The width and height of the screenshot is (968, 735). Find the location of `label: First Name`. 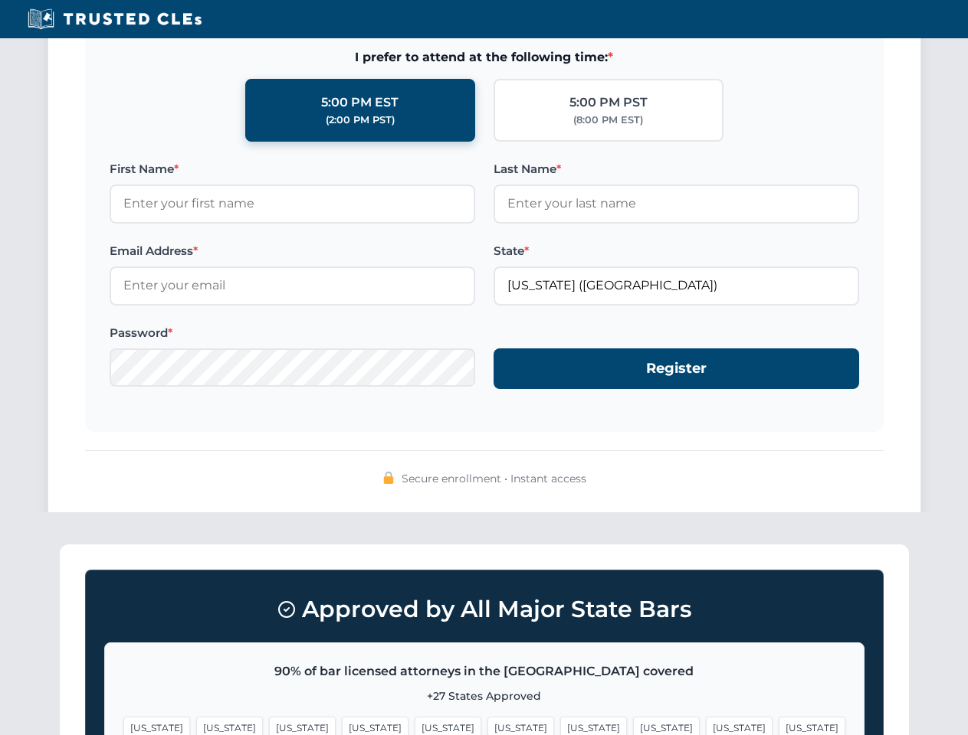

label: First Name is located at coordinates (292, 169).